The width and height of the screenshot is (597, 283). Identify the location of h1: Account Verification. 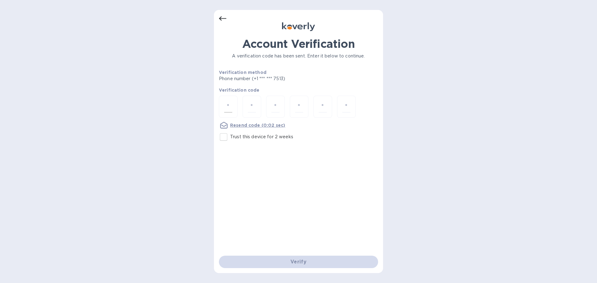
(299, 44).